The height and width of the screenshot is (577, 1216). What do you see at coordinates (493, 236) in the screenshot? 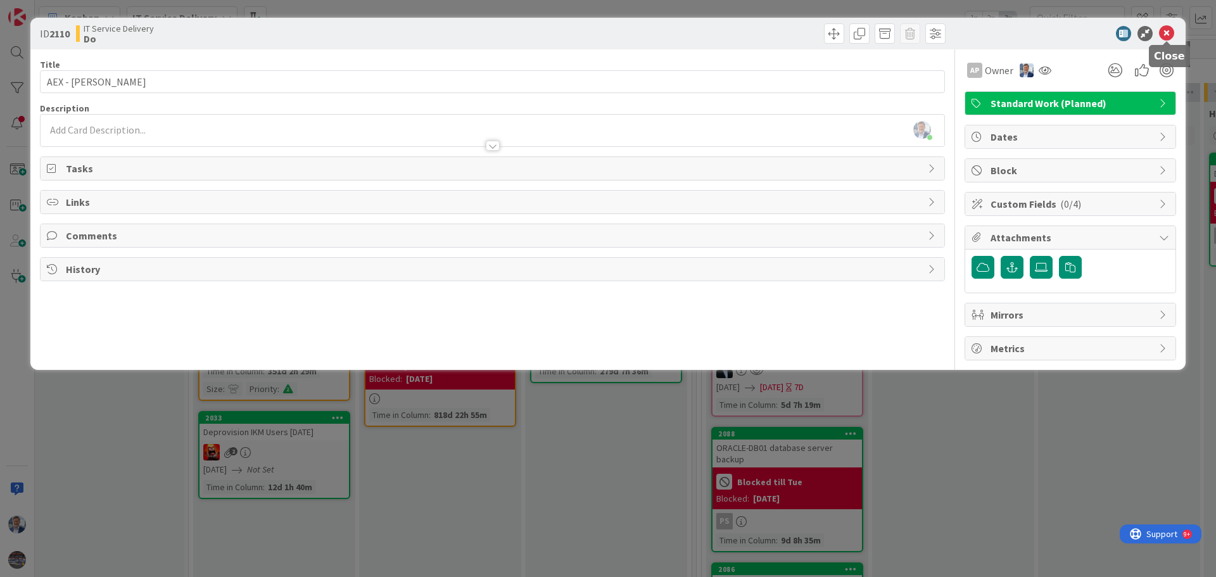
I see `span: Comments` at bounding box center [493, 236].